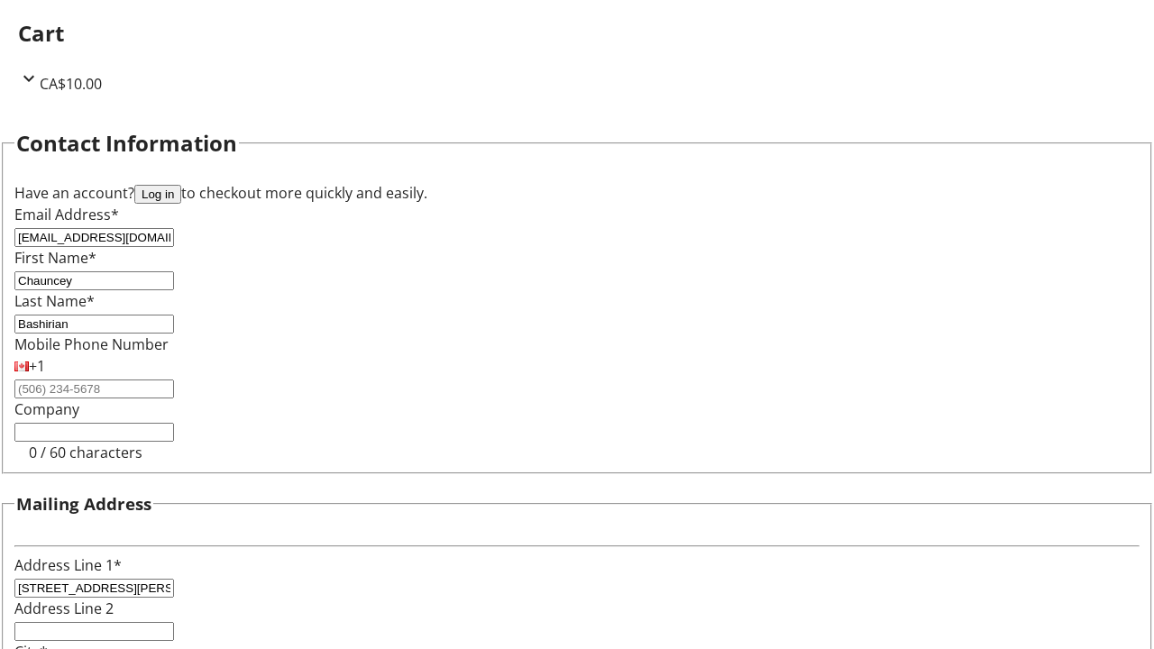 The width and height of the screenshot is (1154, 649). What do you see at coordinates (94, 588) in the screenshot?
I see `input: Address` at bounding box center [94, 588].